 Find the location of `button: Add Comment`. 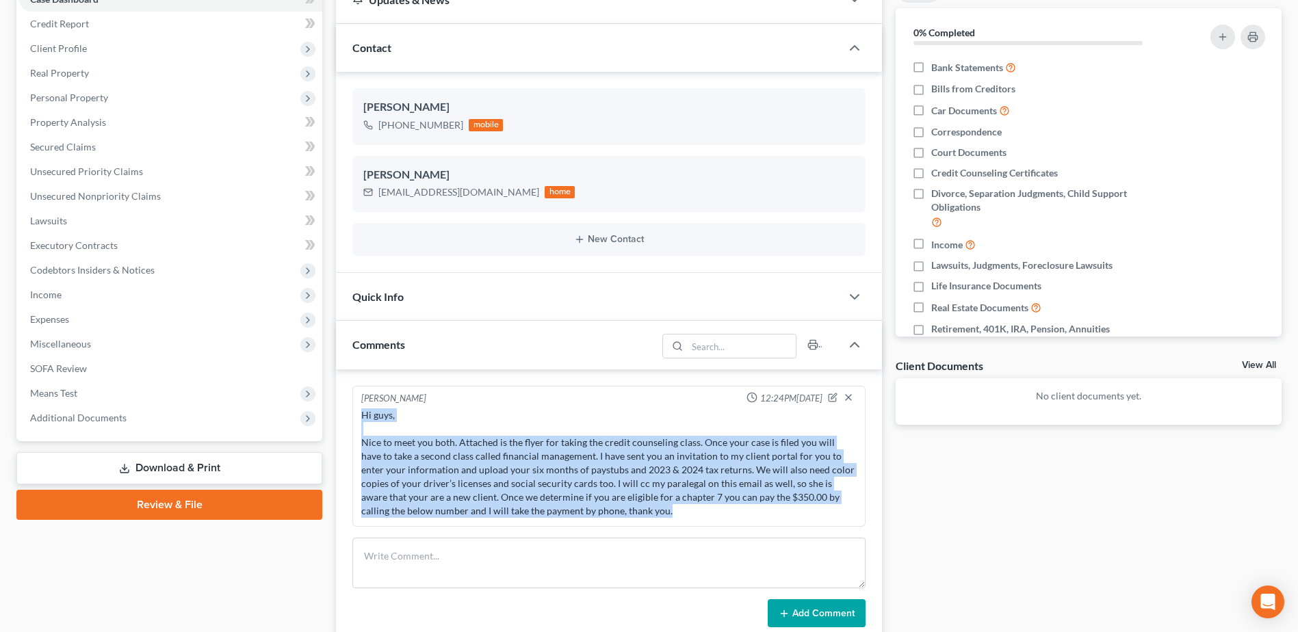

button: Add Comment is located at coordinates (816, 614).